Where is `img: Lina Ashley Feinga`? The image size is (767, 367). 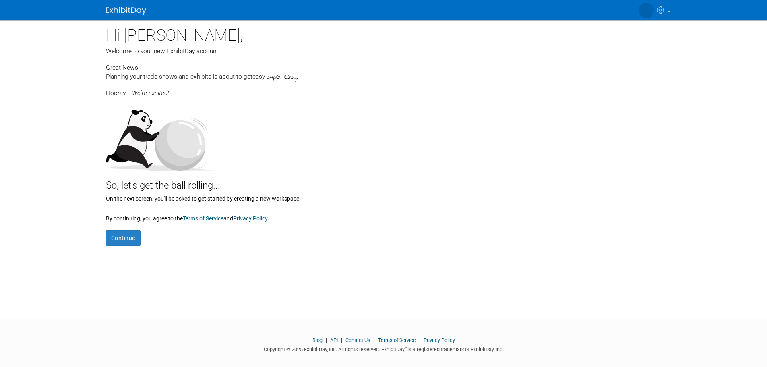
img: Lina Ashley Feinga is located at coordinates (647, 10).